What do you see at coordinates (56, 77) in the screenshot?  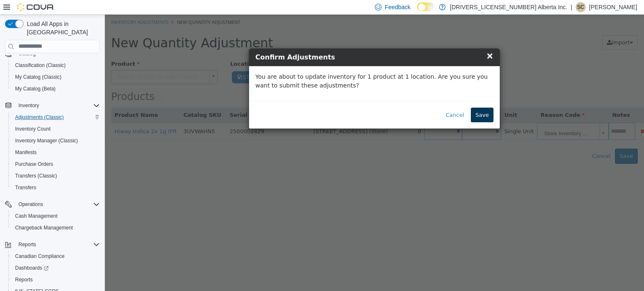 I see `button: My Catalog (Classic)` at bounding box center [56, 77].